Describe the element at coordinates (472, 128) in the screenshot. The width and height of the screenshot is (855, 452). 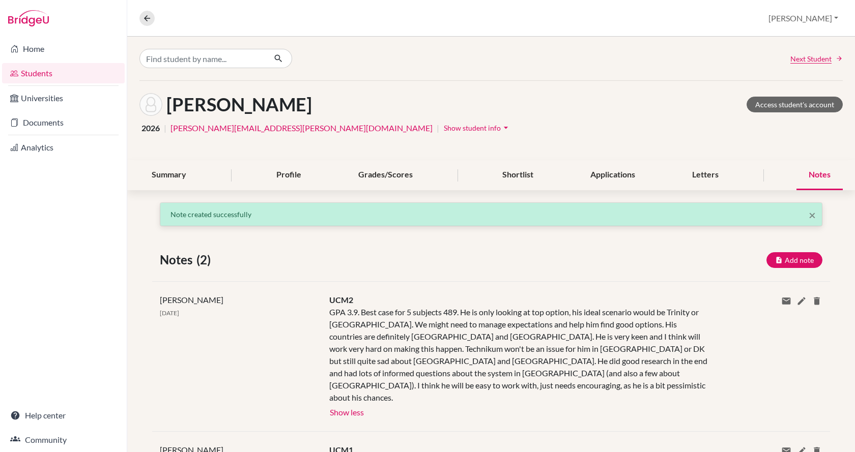
I see `span: Show student info` at that location.